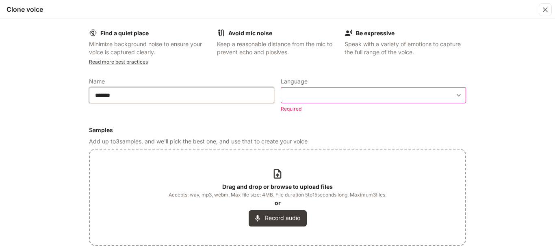  What do you see at coordinates (124, 33) in the screenshot?
I see `b: Find a quiet place` at bounding box center [124, 33].